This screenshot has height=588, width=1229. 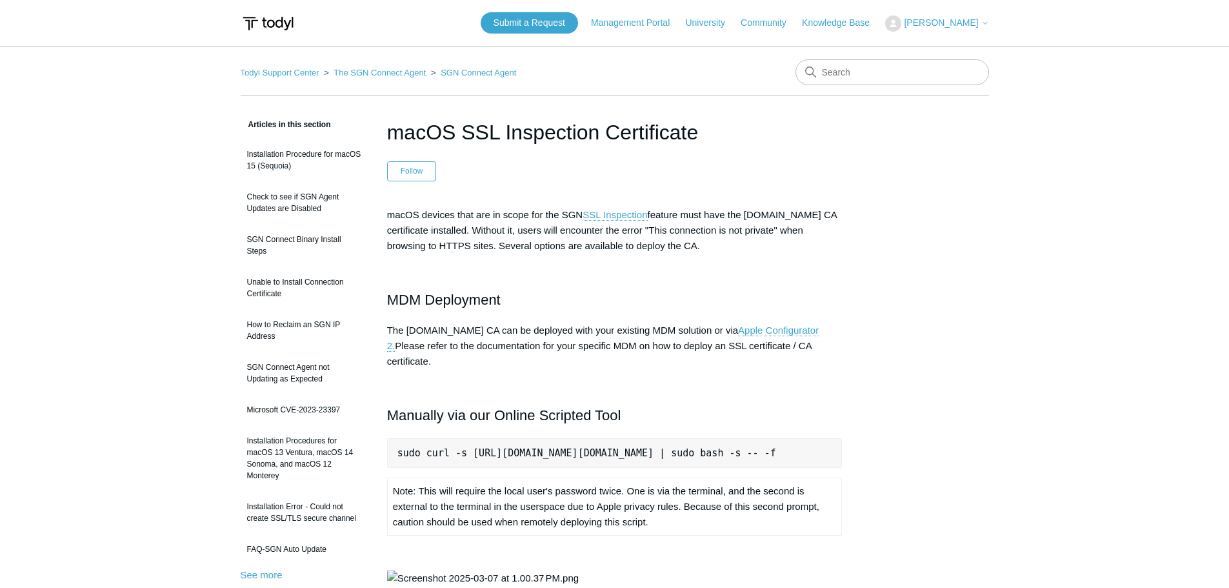 What do you see at coordinates (304, 203) in the screenshot?
I see `a: Check to see if SGN Agent Updates are Disabled` at bounding box center [304, 203].